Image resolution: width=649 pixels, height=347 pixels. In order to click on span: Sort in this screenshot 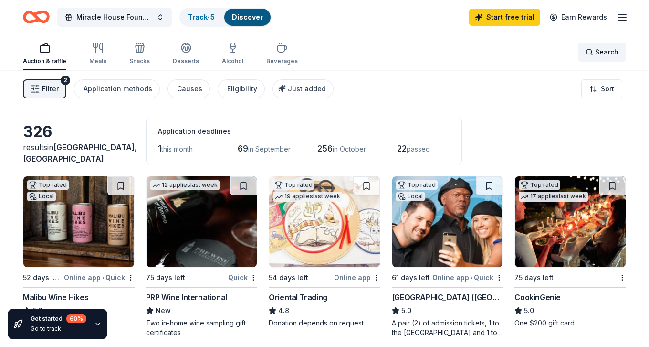, I will do `click(608, 89)`.